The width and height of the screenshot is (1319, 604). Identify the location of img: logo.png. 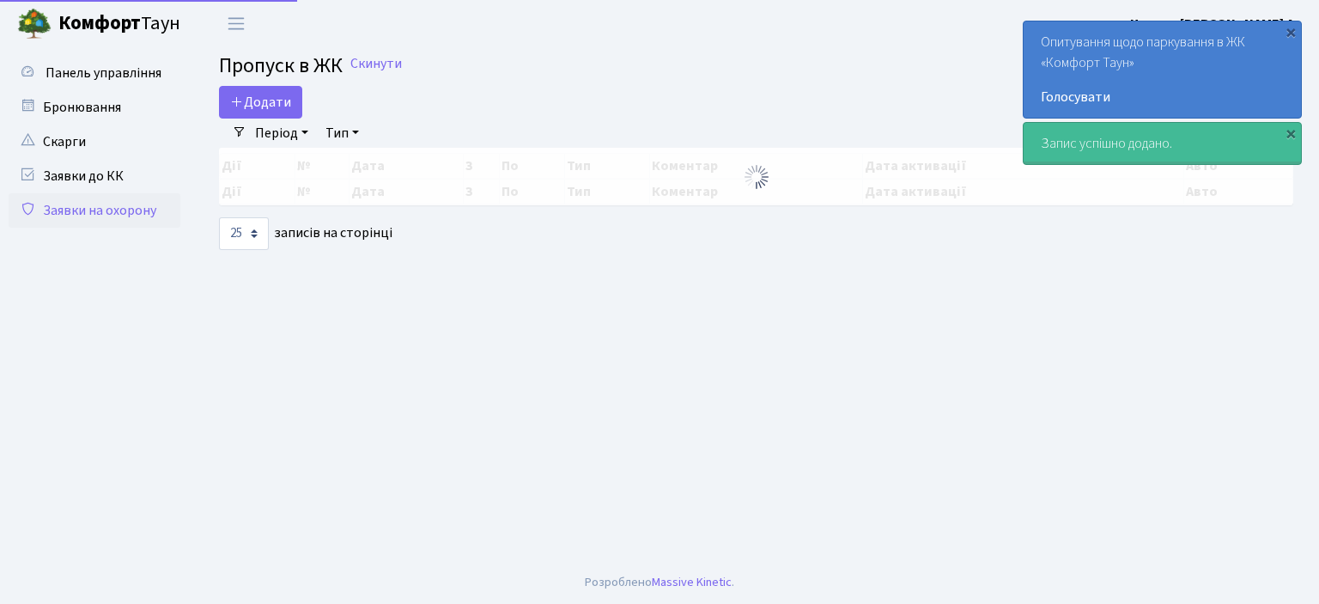
(34, 24).